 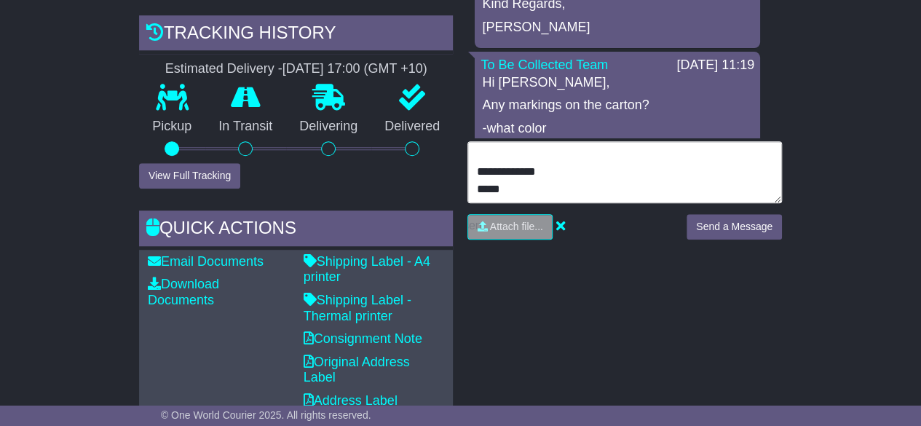 I want to click on a: Download Documents, so click(x=184, y=292).